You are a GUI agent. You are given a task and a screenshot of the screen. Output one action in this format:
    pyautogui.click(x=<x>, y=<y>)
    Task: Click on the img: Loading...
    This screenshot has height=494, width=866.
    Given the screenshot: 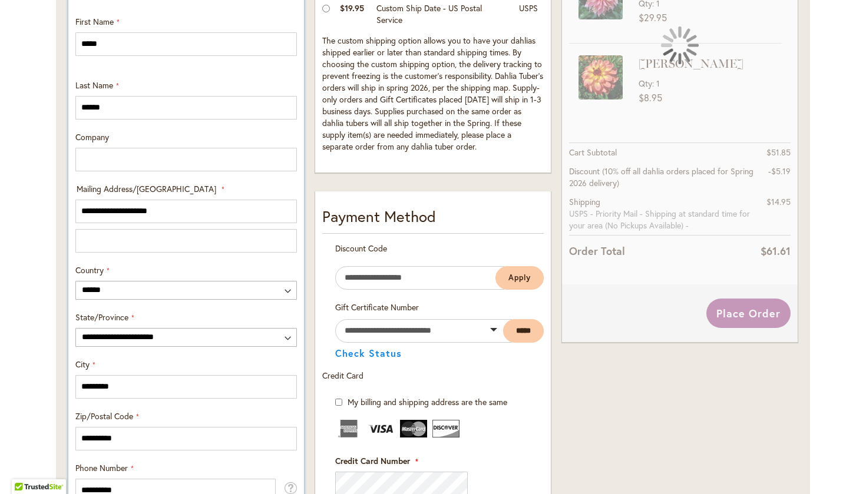 What is the action you would take?
    pyautogui.click(x=680, y=45)
    